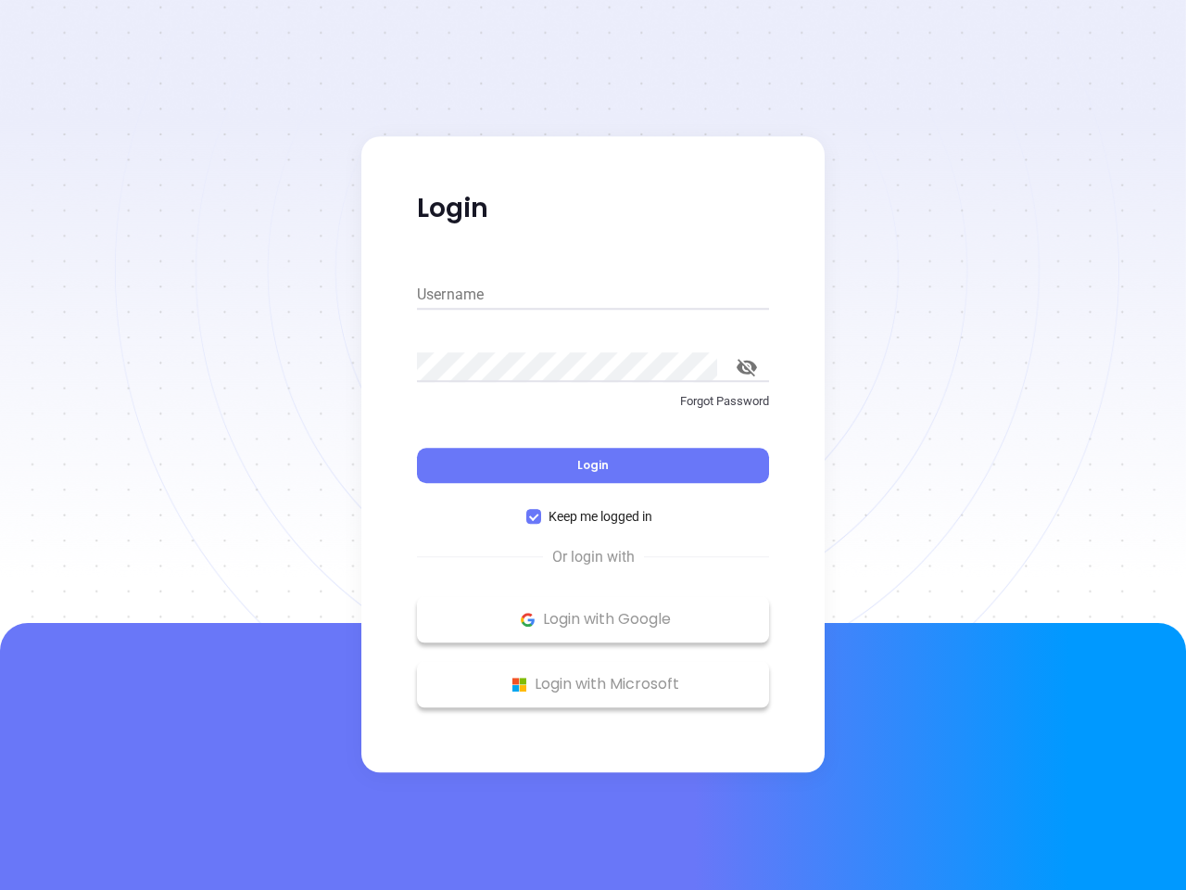 This screenshot has width=1186, height=890. Describe the element at coordinates (593, 684) in the screenshot. I see `button: Microsoft Logo Login with Microsoft` at that location.